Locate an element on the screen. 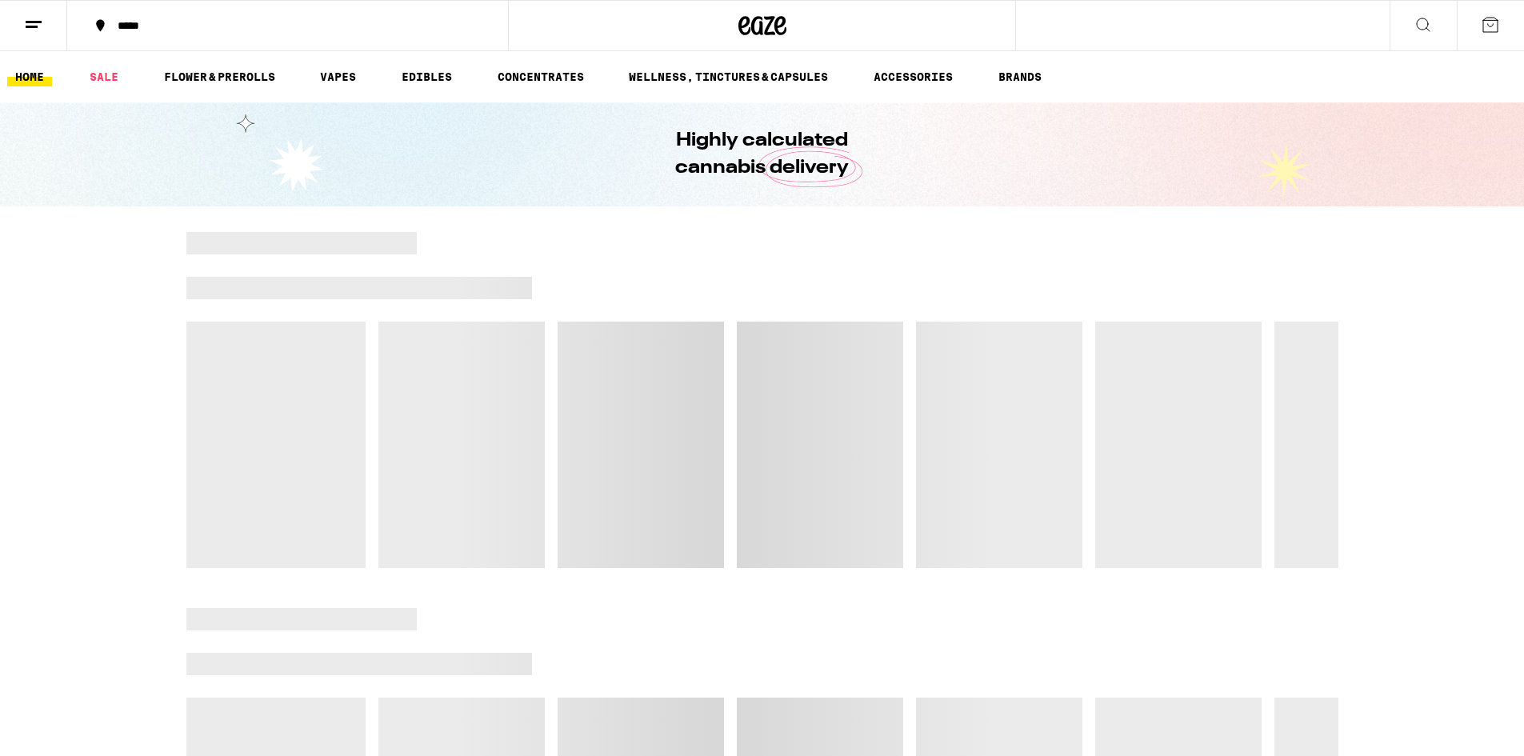 This screenshot has height=756, width=1524. a: HOME is located at coordinates (30, 77).